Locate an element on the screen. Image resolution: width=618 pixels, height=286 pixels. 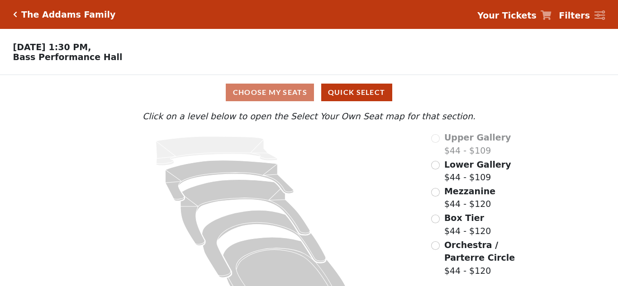
span: Box Tier is located at coordinates (464, 218).